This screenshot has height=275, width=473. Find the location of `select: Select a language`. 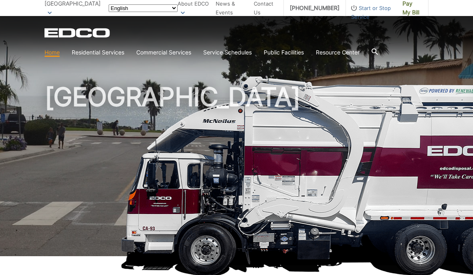

select: Select a language is located at coordinates (143, 8).